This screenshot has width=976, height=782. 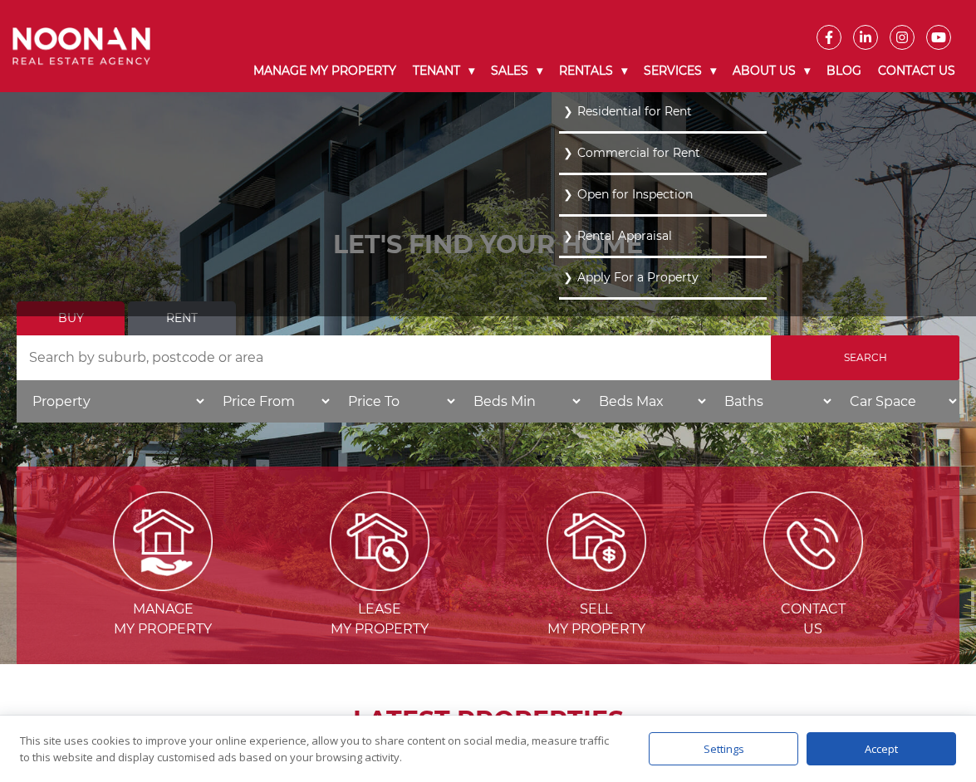 I want to click on h2: LATEST PROPERTIES, so click(x=487, y=721).